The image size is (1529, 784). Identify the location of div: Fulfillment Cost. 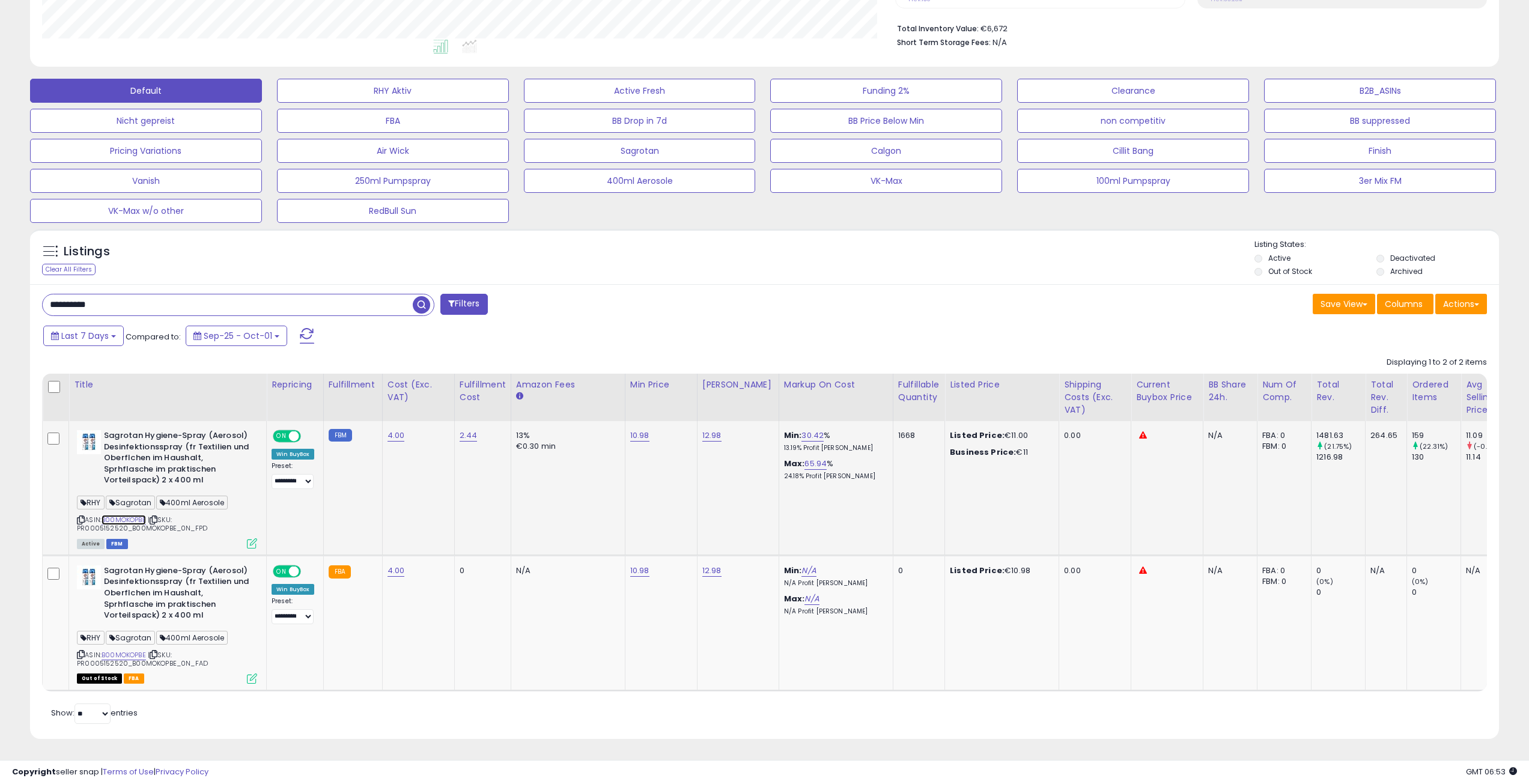
(483, 391).